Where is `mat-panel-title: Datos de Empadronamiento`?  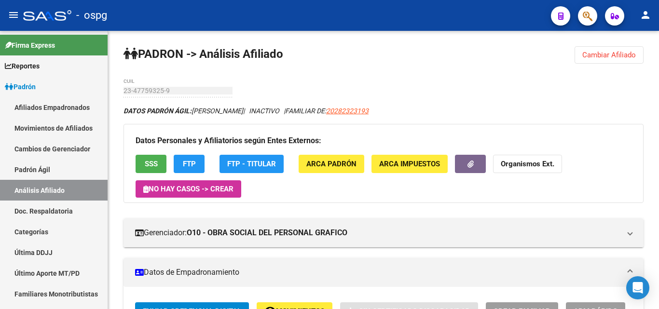
mat-panel-title: Datos de Empadronamiento is located at coordinates (377, 272).